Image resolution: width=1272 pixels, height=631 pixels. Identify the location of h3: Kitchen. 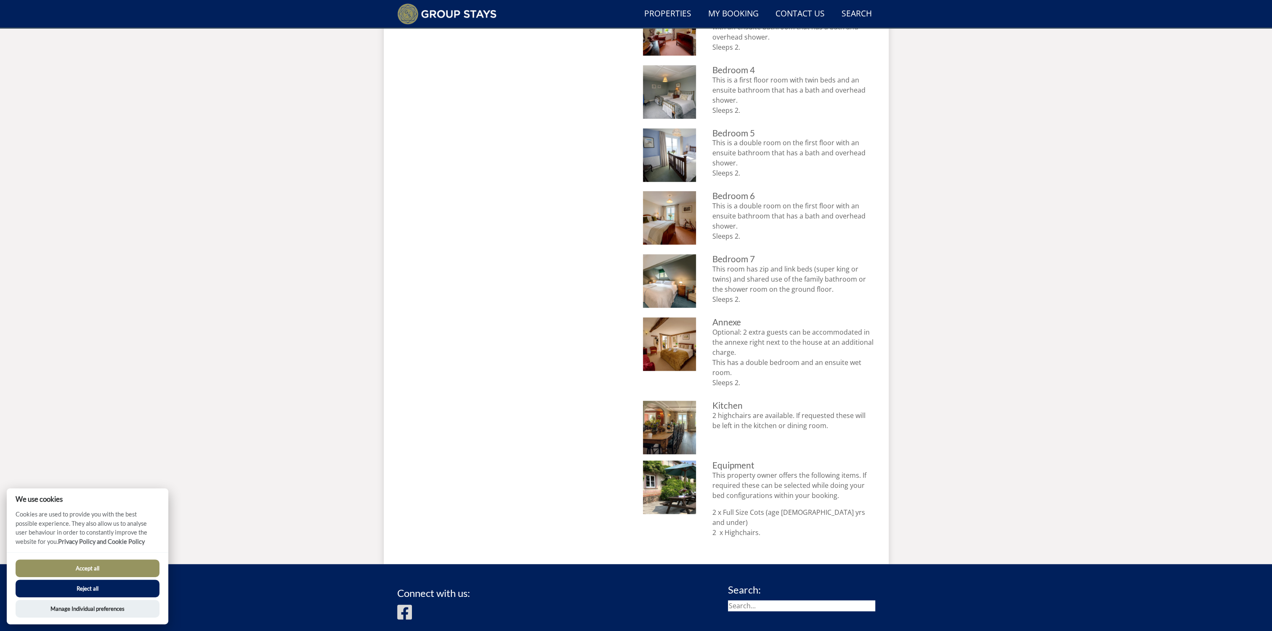
(793, 405).